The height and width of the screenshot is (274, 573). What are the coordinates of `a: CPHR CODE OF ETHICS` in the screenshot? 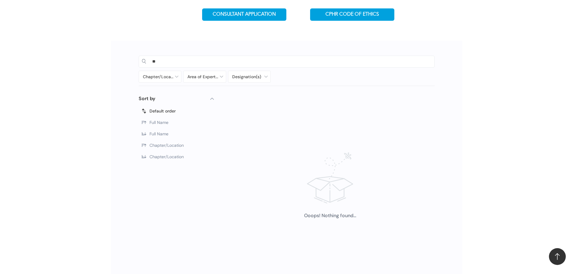 It's located at (352, 14).